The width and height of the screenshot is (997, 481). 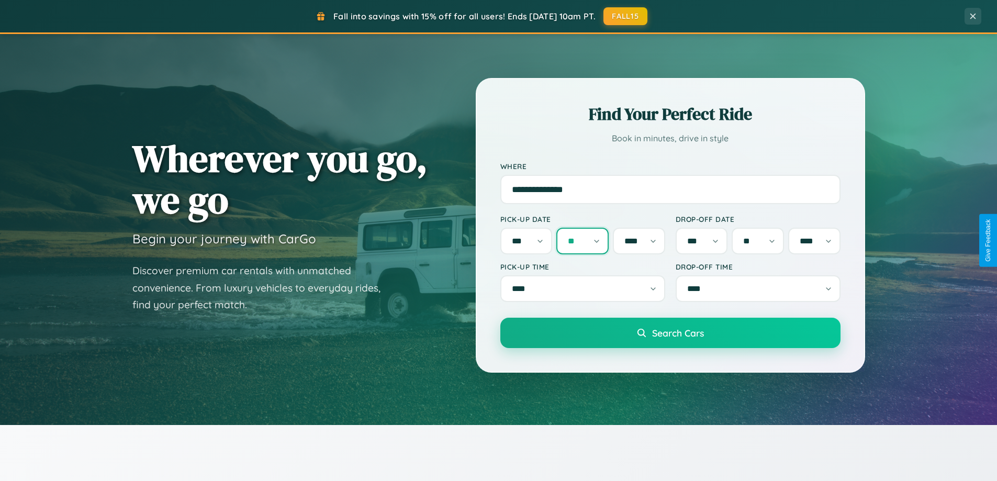 What do you see at coordinates (758, 266) in the screenshot?
I see `label: Drop-off Time` at bounding box center [758, 266].